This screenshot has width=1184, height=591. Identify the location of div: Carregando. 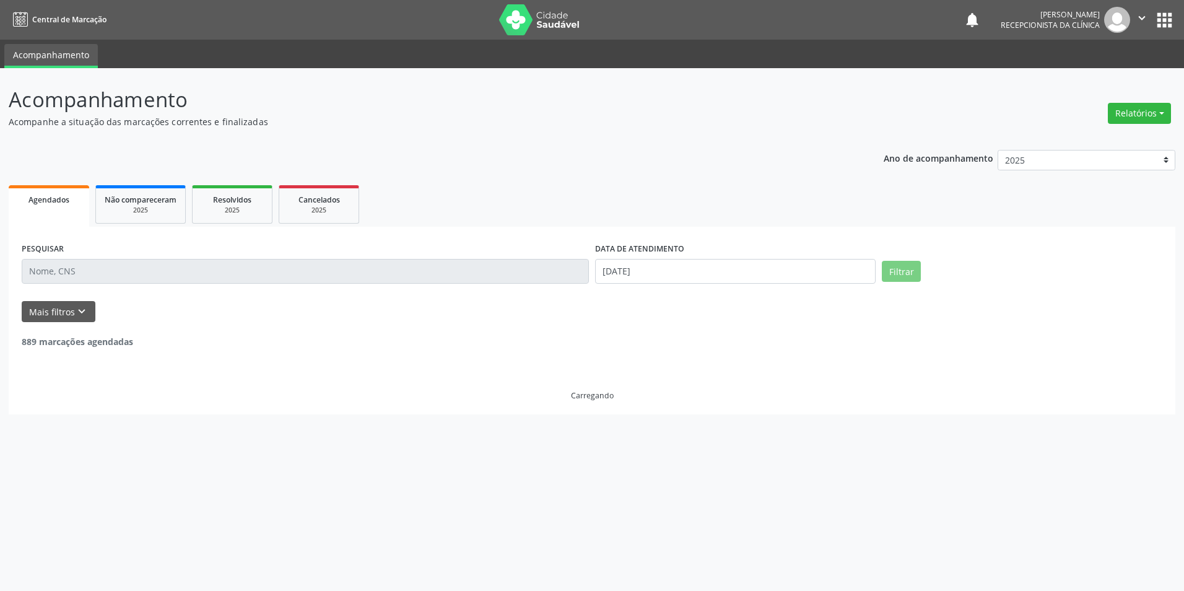
(592, 395).